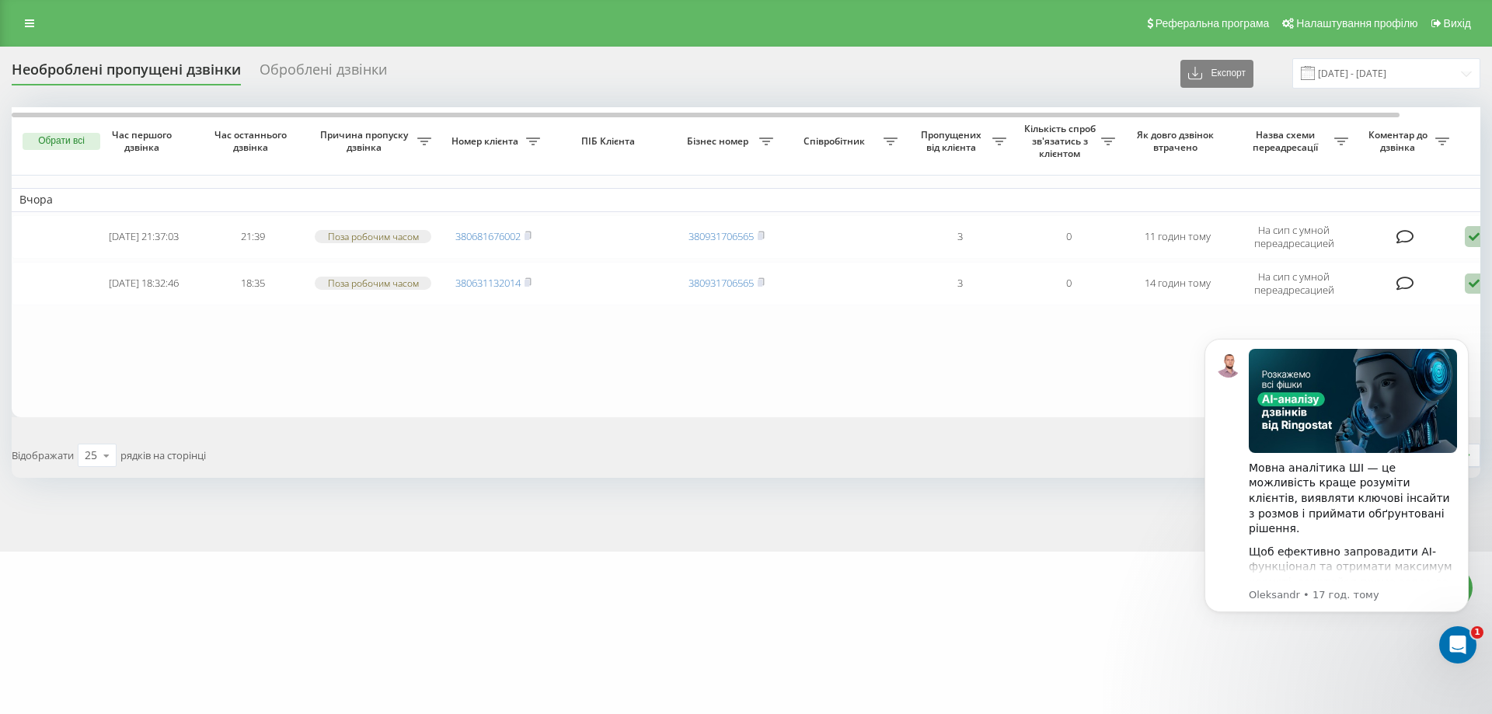  Describe the element at coordinates (253, 237) in the screenshot. I see `td: 21:39` at that location.